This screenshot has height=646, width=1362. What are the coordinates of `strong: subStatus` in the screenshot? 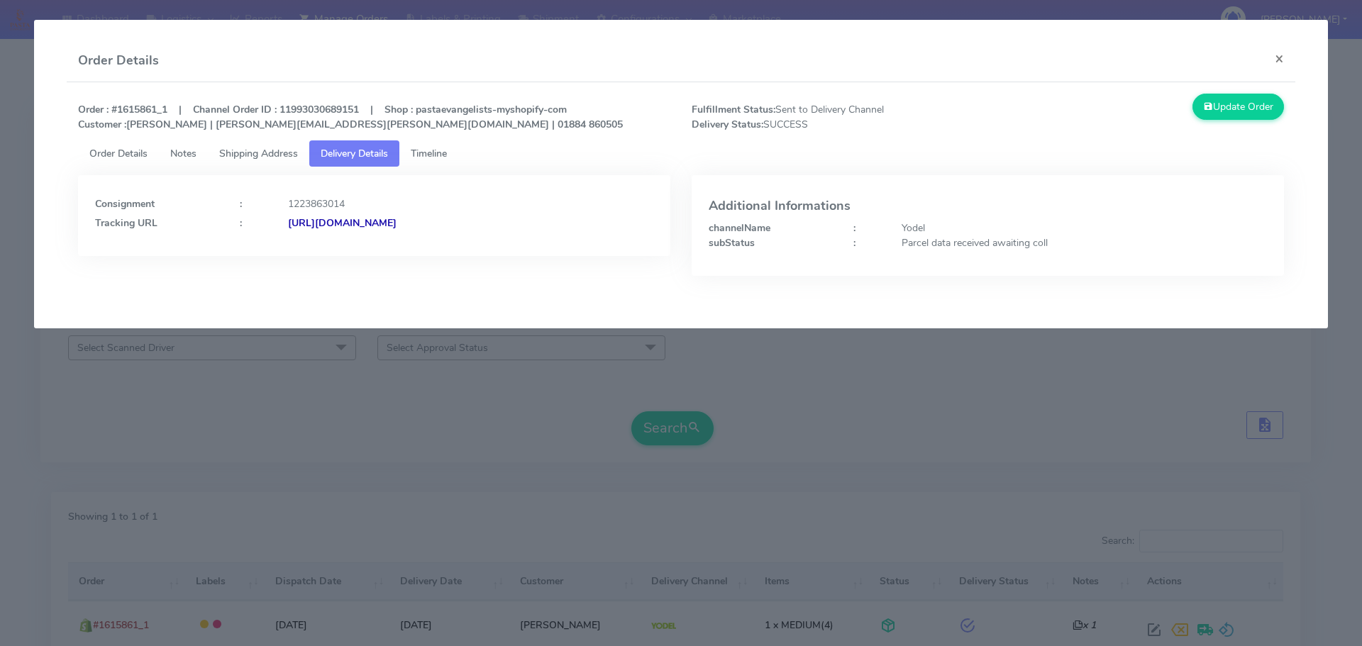 It's located at (731, 243).